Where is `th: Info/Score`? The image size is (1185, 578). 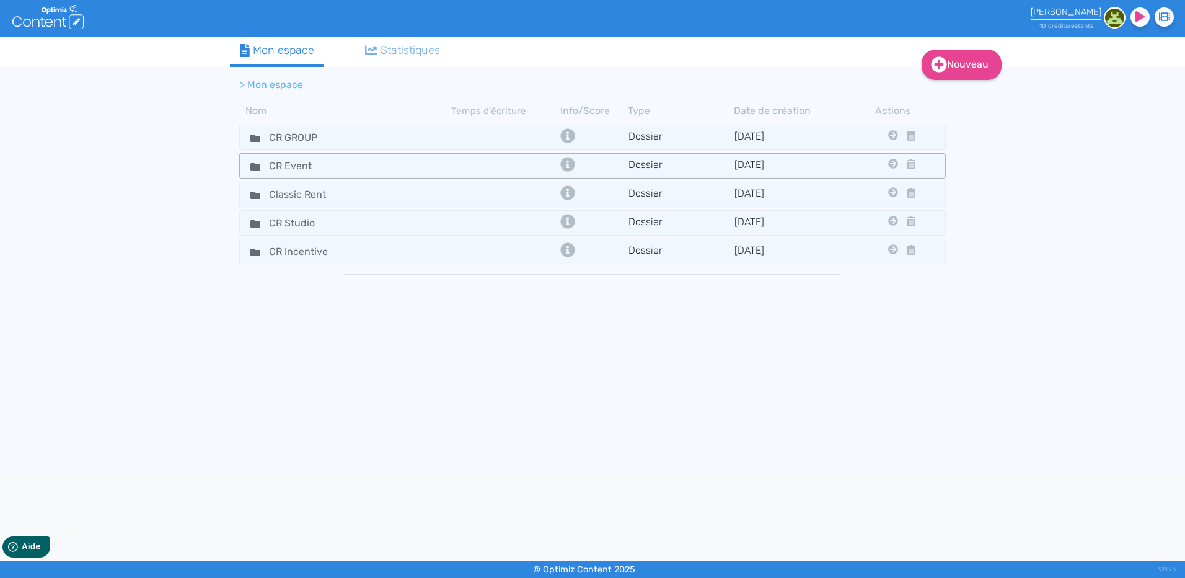
th: Info/Score is located at coordinates (592, 111).